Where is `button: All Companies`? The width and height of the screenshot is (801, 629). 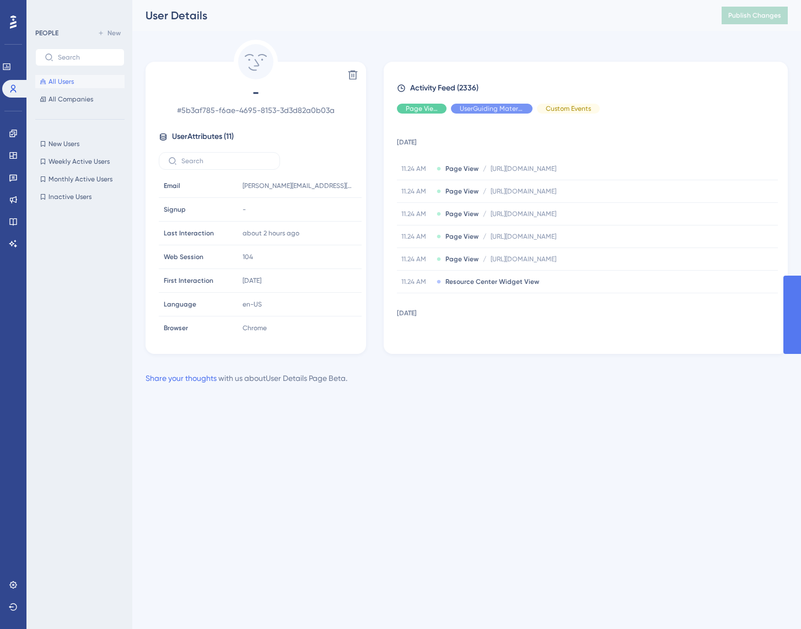
button: All Companies is located at coordinates (80, 99).